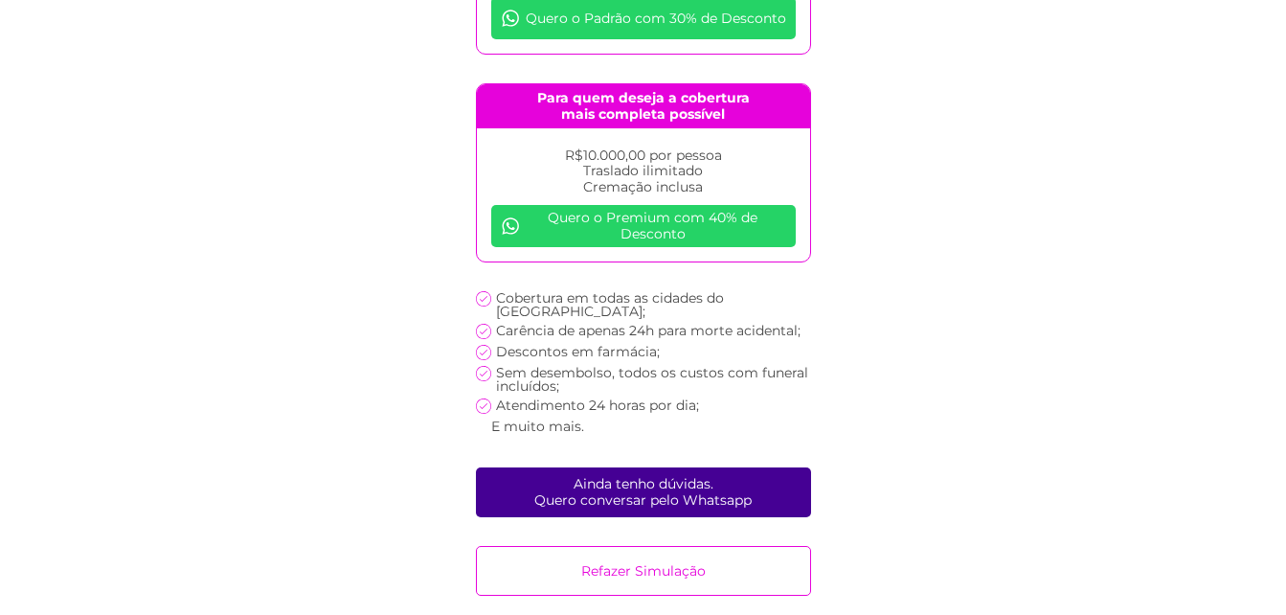 This screenshot has width=1286, height=615. Describe the element at coordinates (643, 106) in the screenshot. I see `h4: Para quem deseja a cobertura mais completa possível` at that location.